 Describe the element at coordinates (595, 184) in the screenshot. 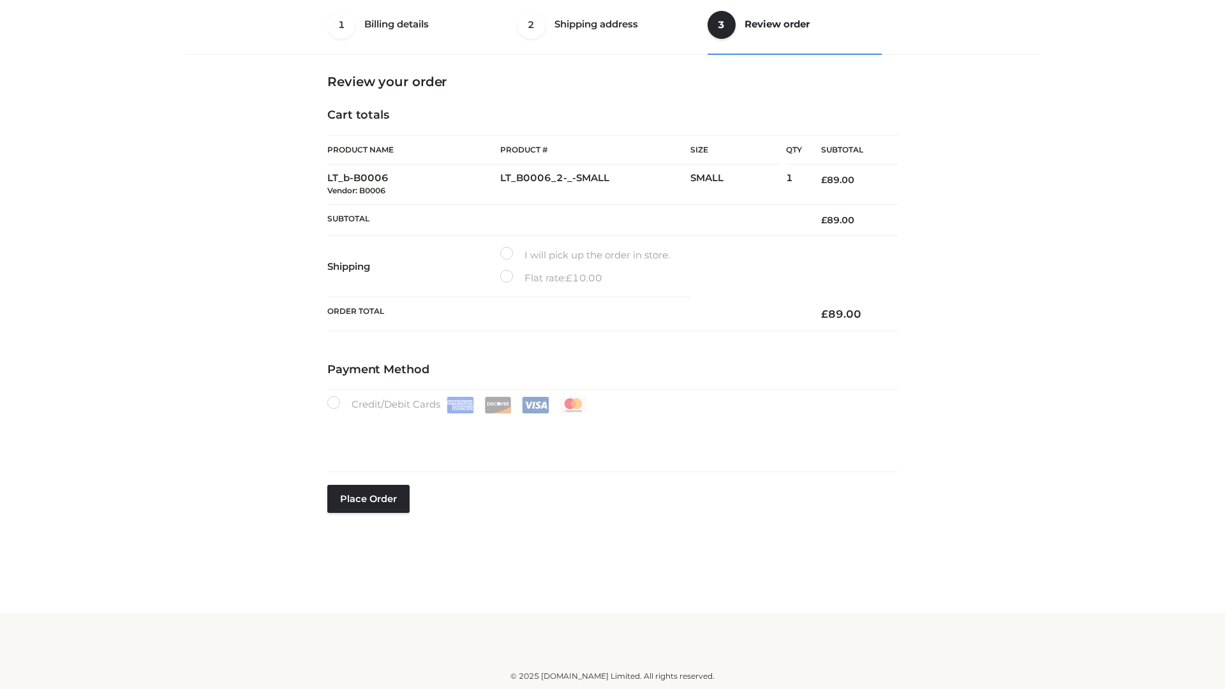

I see `td: LT_B0006_2-_-SMALL` at that location.